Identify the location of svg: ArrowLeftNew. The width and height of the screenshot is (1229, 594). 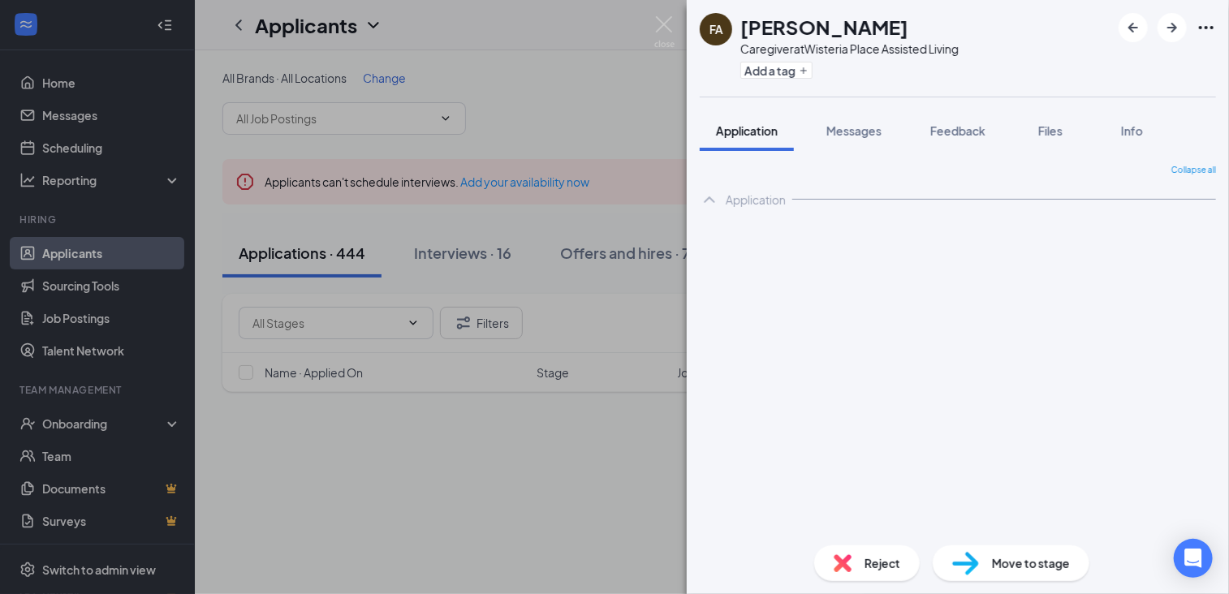
(1133, 28).